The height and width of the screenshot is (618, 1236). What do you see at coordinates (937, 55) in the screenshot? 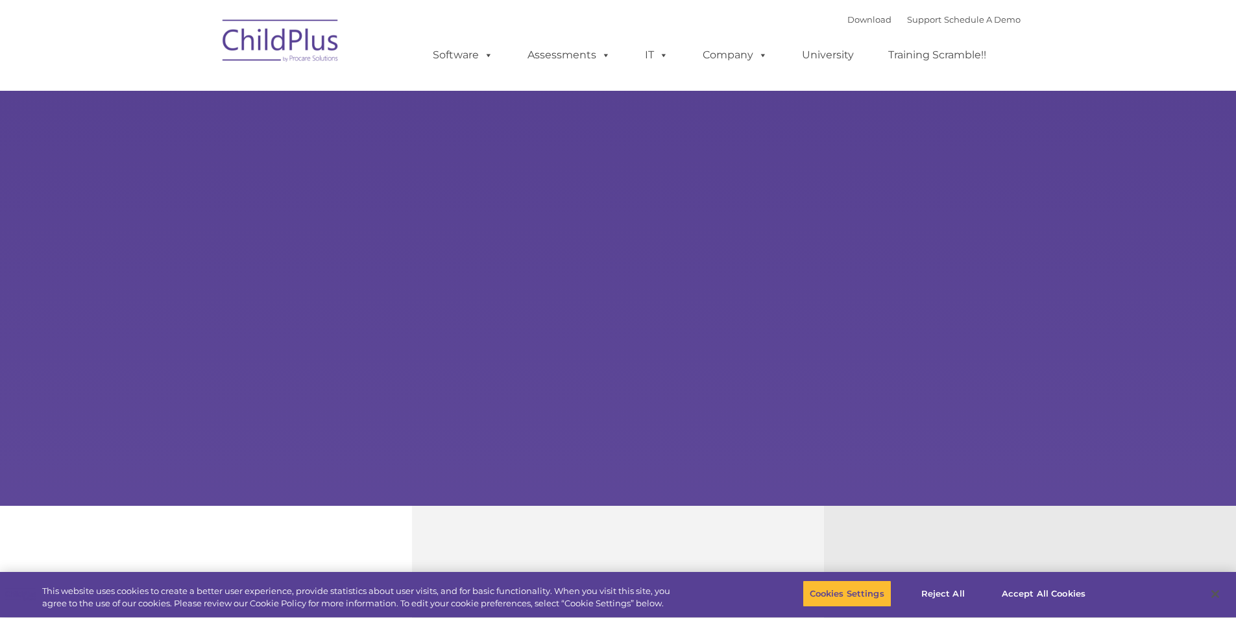
I see `a: Training Scramble!!` at bounding box center [937, 55].